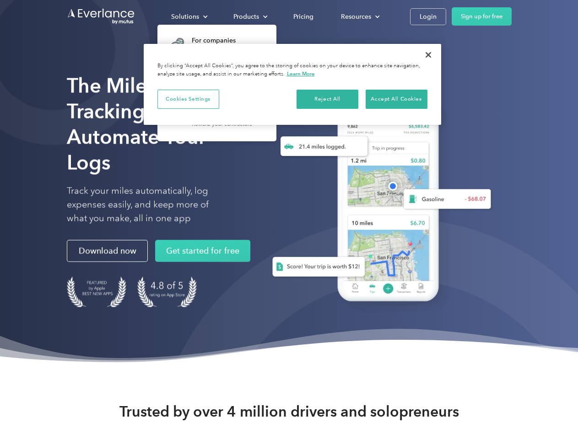 This screenshot has height=439, width=578. What do you see at coordinates (428, 55) in the screenshot?
I see `button: Close` at bounding box center [428, 55].